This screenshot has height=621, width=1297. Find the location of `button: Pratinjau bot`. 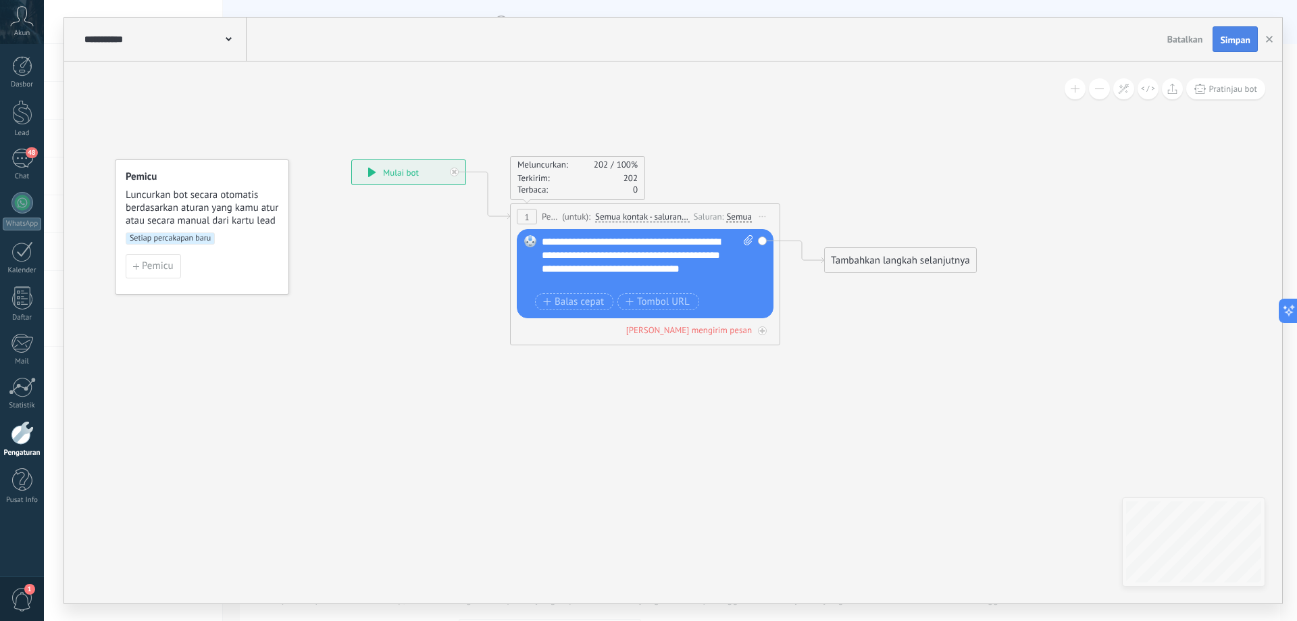

button: Pratinjau bot is located at coordinates (1226, 89).